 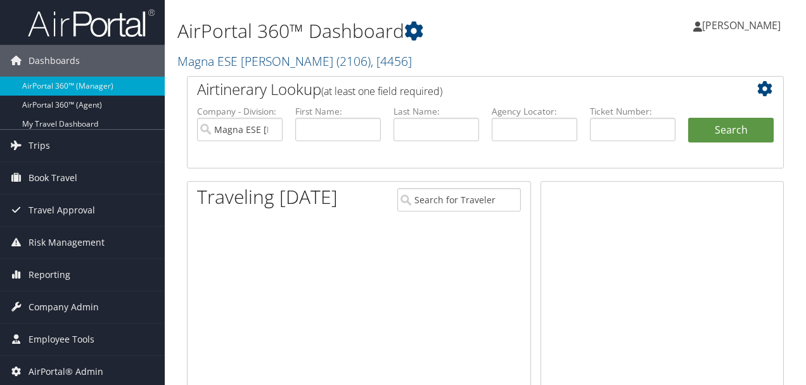 I want to click on input: Search for Traveler, so click(x=459, y=199).